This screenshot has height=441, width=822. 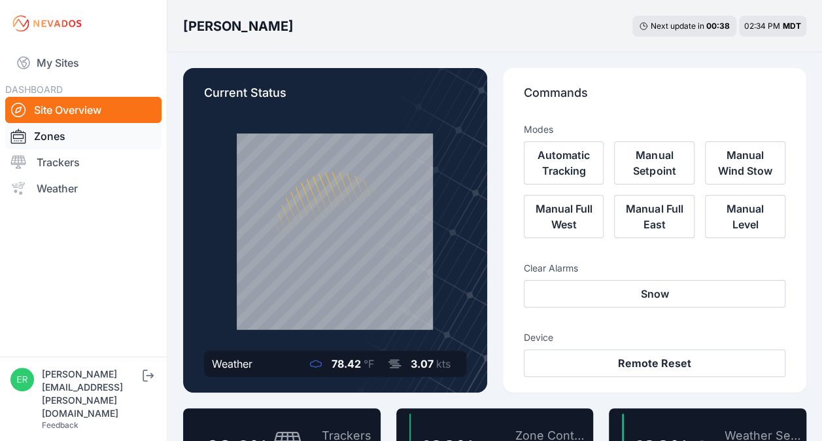 What do you see at coordinates (83, 188) in the screenshot?
I see `a: Weather` at bounding box center [83, 188].